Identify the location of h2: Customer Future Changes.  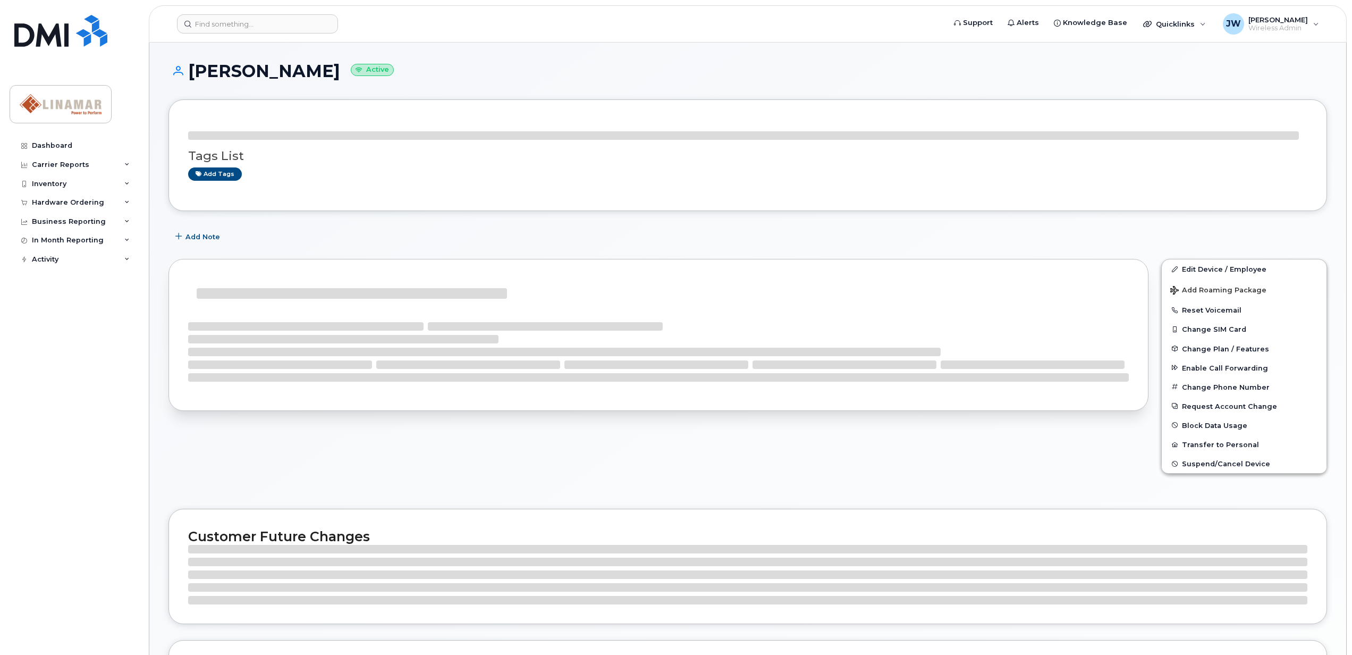
(748, 536).